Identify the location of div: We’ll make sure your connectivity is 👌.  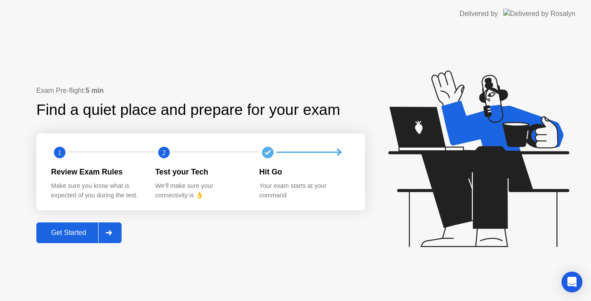
(200, 191).